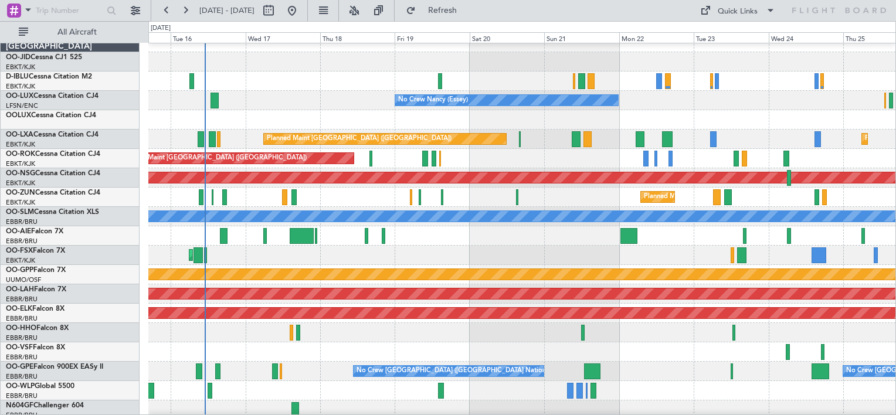 The height and width of the screenshot is (415, 896). What do you see at coordinates (731, 38) in the screenshot?
I see `div: Tue 23` at bounding box center [731, 38].